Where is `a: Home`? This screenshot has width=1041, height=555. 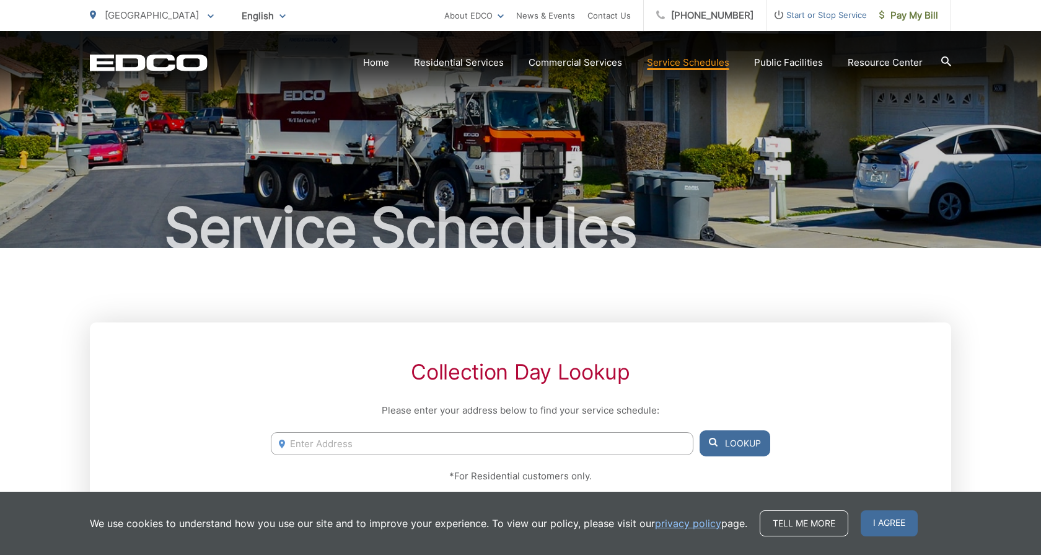
a: Home is located at coordinates (376, 63).